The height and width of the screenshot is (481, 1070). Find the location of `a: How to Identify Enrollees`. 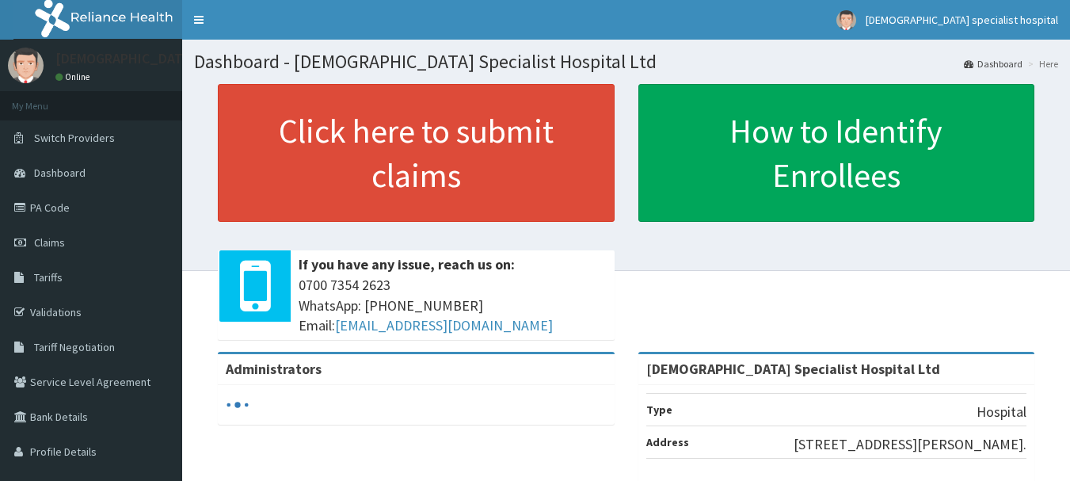

a: How to Identify Enrollees is located at coordinates (836, 153).